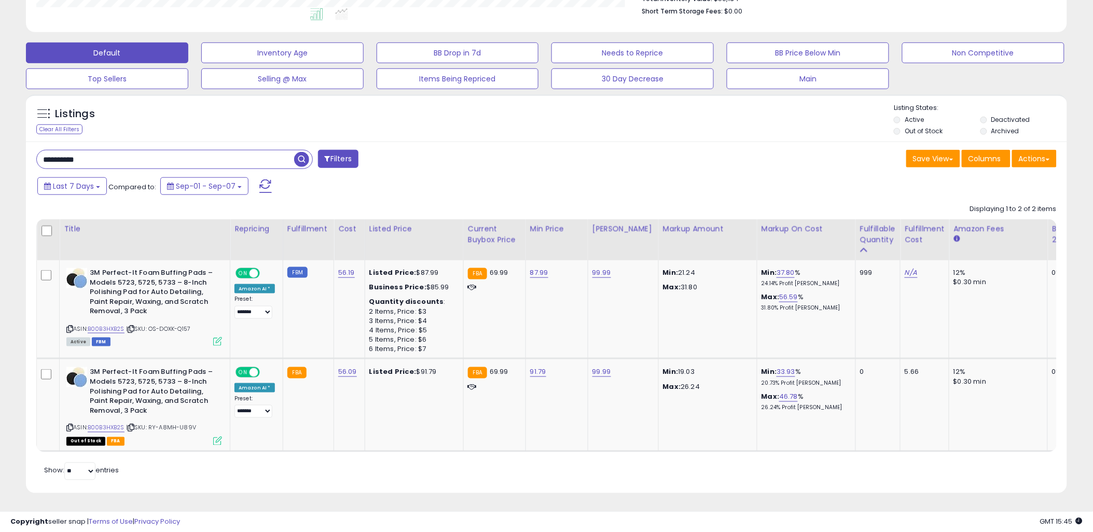 This screenshot has height=532, width=1093. Describe the element at coordinates (413, 372) in the screenshot. I see `div: $91.79` at that location.